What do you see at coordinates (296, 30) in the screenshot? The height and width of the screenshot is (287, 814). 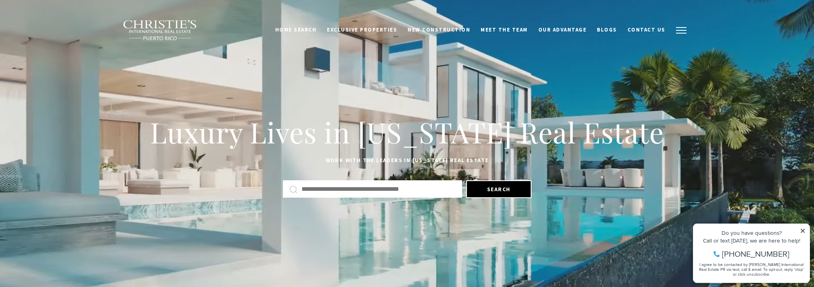 I see `a: Home Search` at bounding box center [296, 30].